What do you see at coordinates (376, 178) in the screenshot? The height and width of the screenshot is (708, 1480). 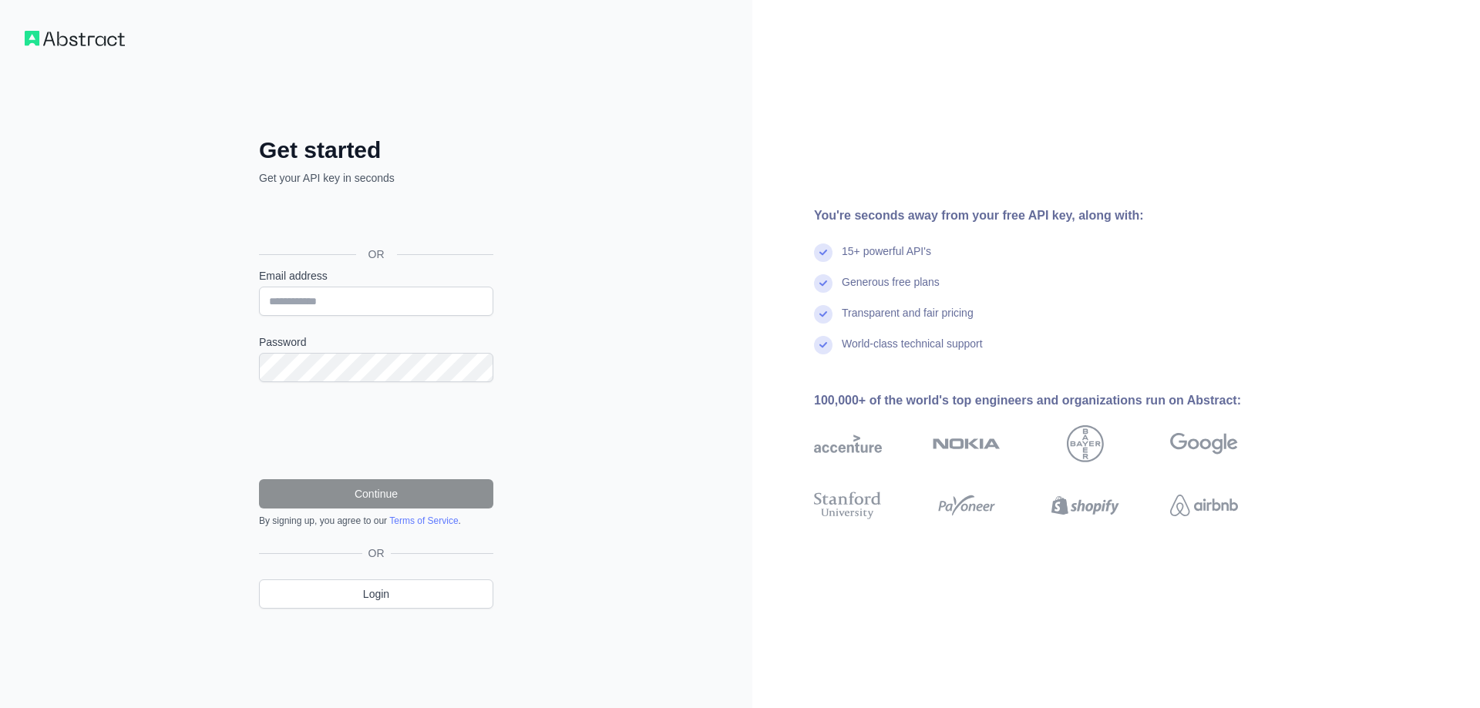 I see `p: Get your API key in seconds` at bounding box center [376, 178].